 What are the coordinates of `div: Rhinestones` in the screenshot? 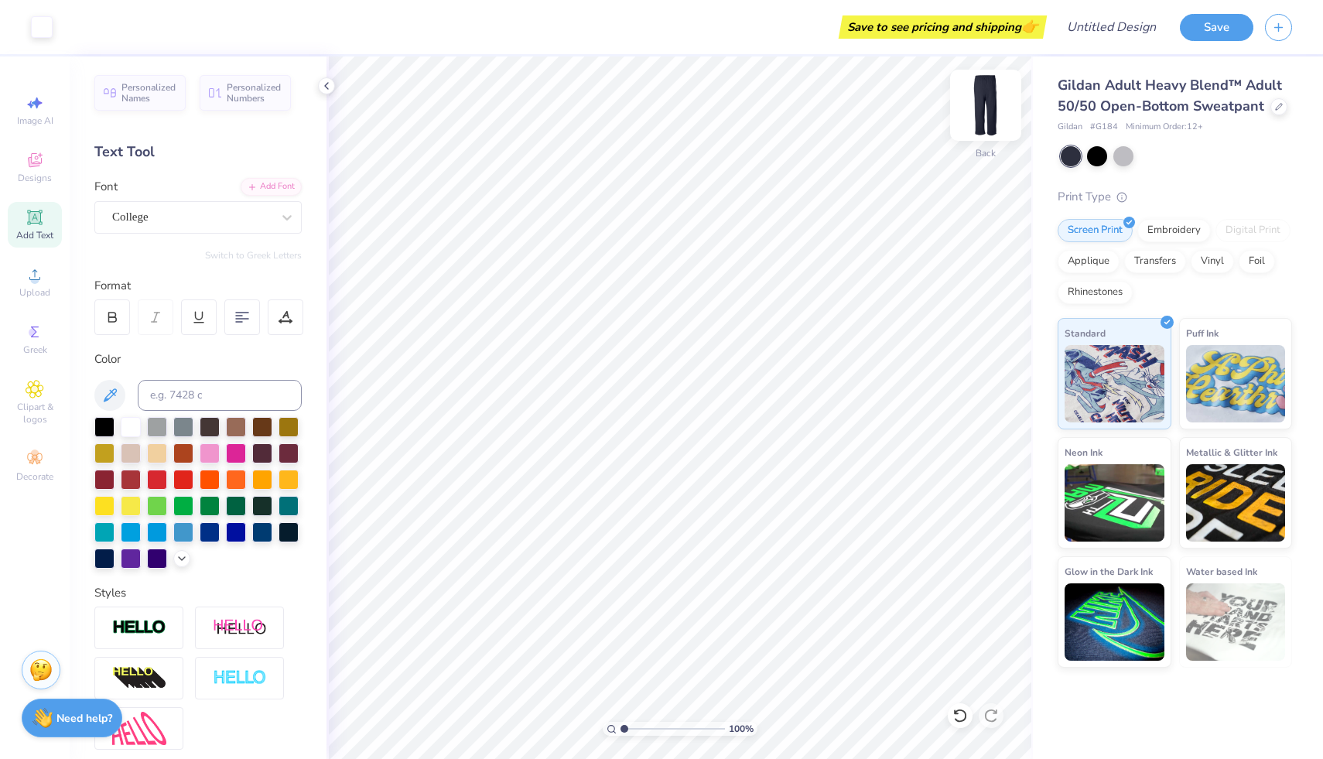 It's located at (1095, 293).